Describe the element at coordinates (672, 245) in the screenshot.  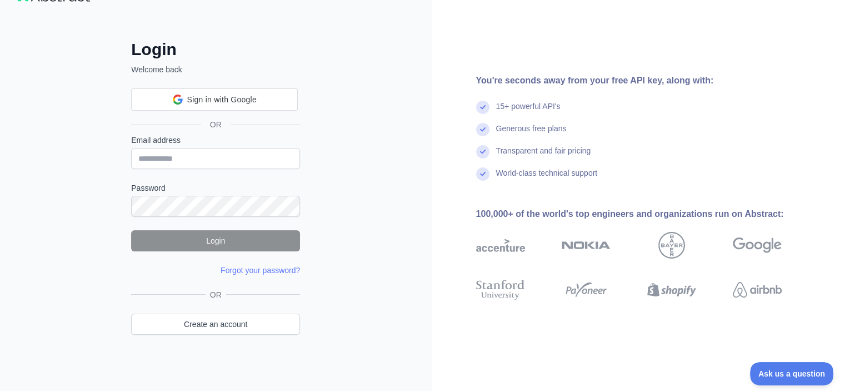
I see `img: bayer` at that location.